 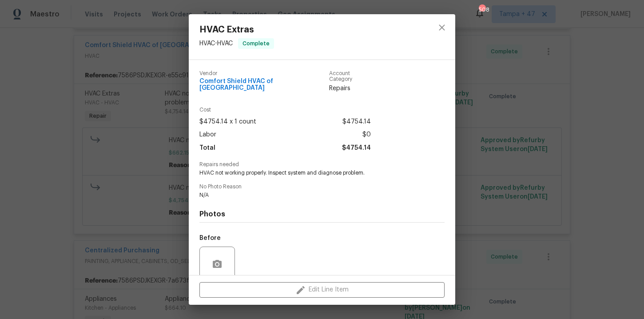 I want to click on span: No Photo Reason, so click(x=322, y=187).